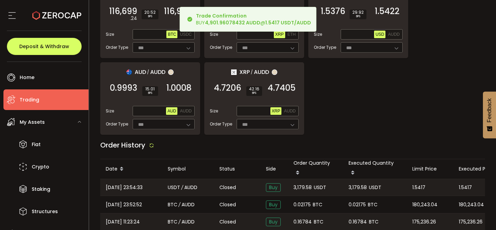 This screenshot has height=230, width=496. What do you see at coordinates (379, 34) in the screenshot?
I see `span: USD` at bounding box center [379, 34].